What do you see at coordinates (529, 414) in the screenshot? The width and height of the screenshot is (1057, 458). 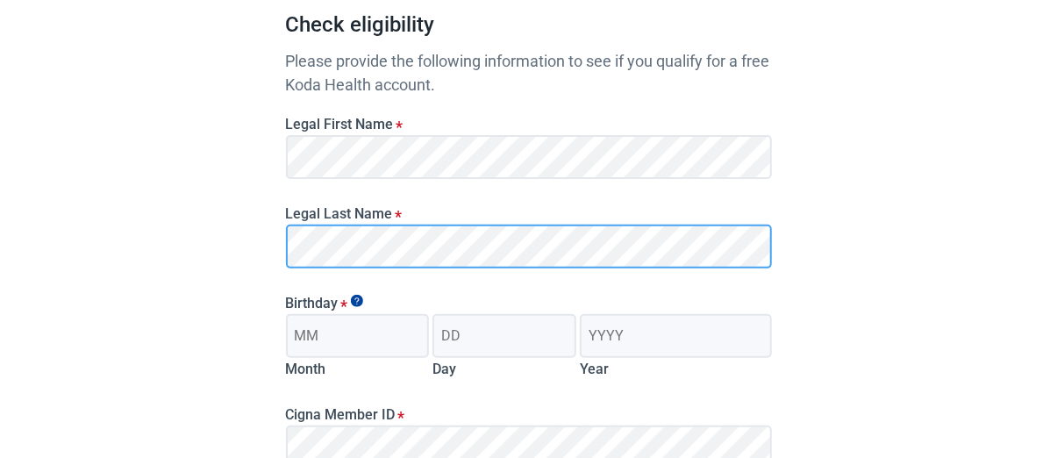 I see `label: Cigna Member ID` at bounding box center [529, 414].